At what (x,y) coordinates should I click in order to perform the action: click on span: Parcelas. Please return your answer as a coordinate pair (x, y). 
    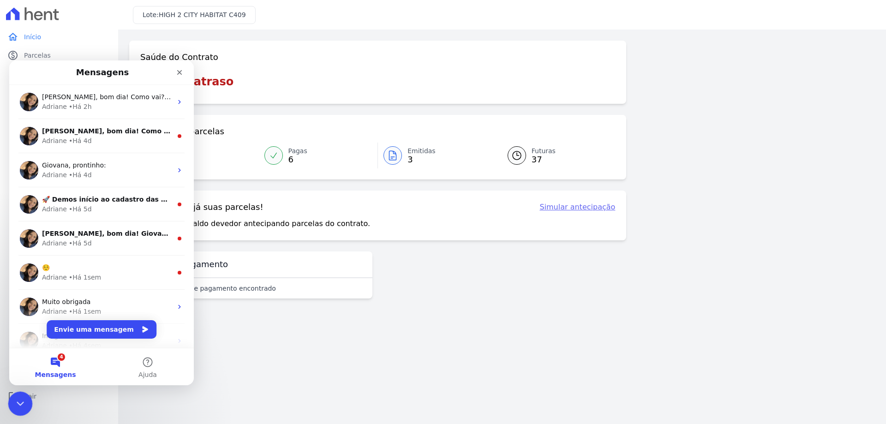
    Looking at the image, I should click on (37, 55).